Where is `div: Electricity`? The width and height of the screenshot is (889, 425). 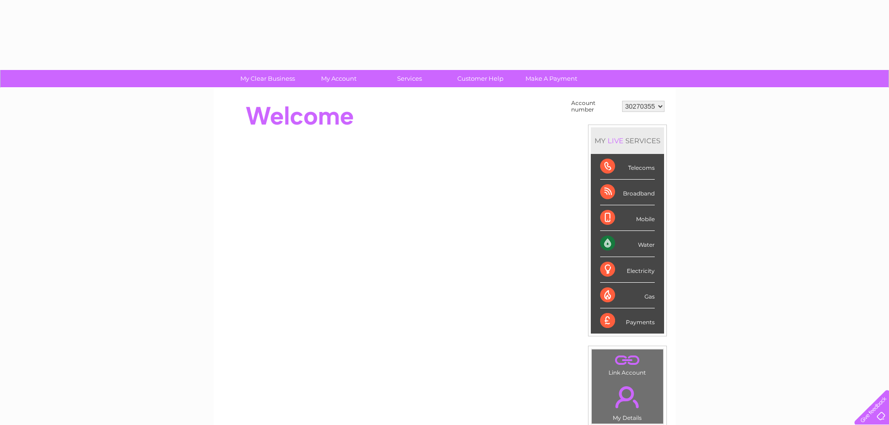
div: Electricity is located at coordinates (627, 270).